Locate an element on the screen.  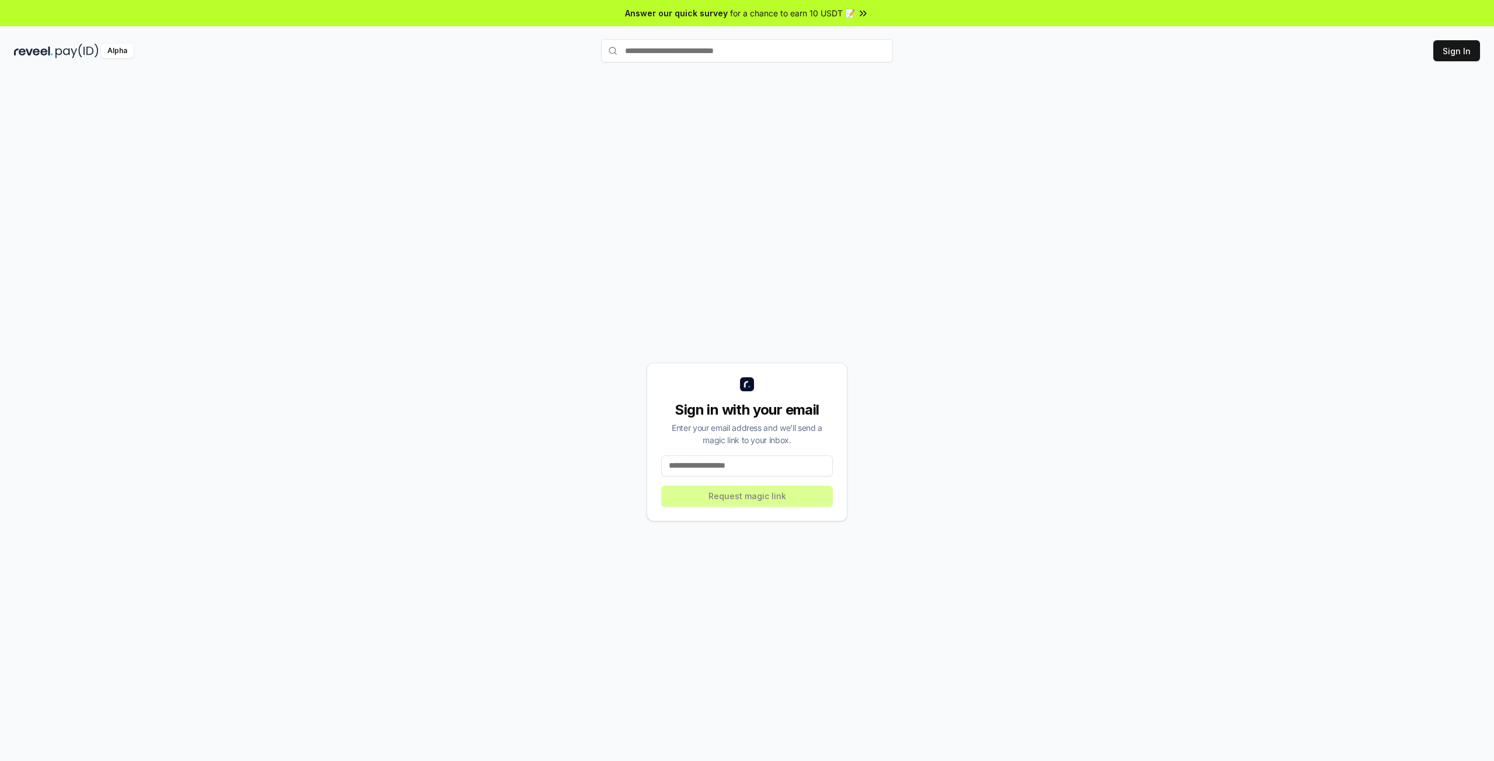
img: logo_small is located at coordinates (747, 384).